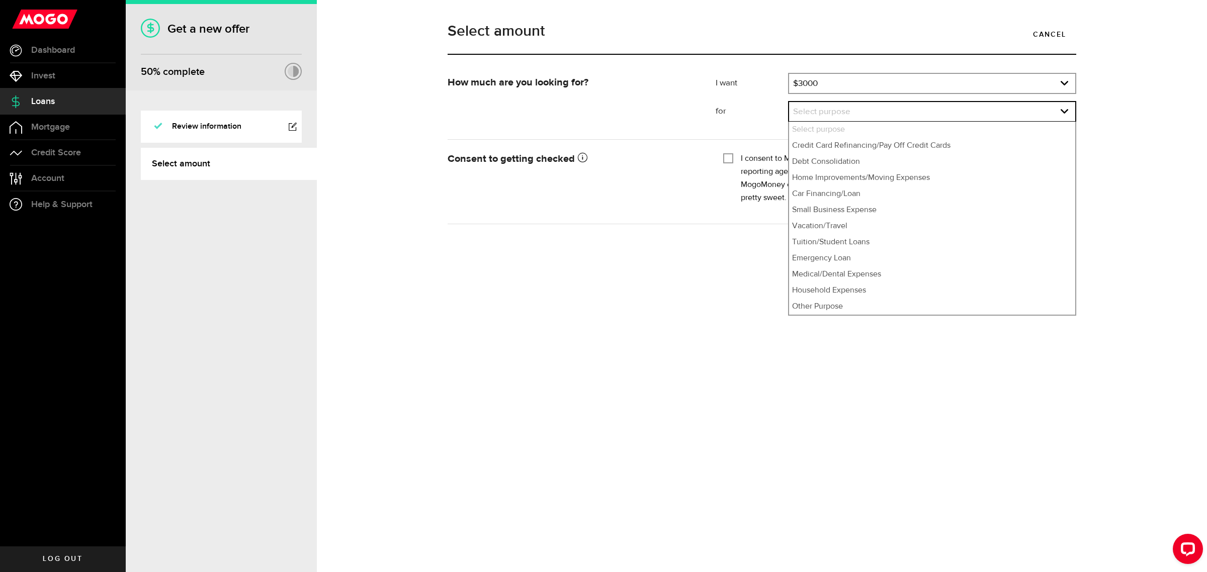 The height and width of the screenshot is (572, 1207). What do you see at coordinates (932, 242) in the screenshot?
I see `li: Tuition/Student Loans` at bounding box center [932, 242].